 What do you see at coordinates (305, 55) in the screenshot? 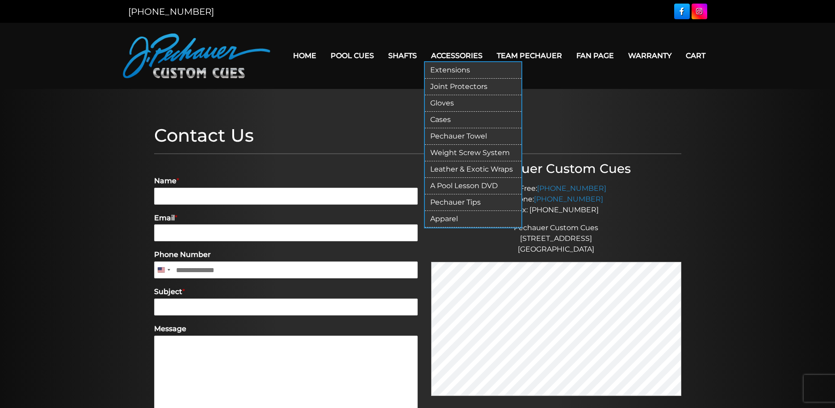
I see `a: Home` at bounding box center [305, 55].